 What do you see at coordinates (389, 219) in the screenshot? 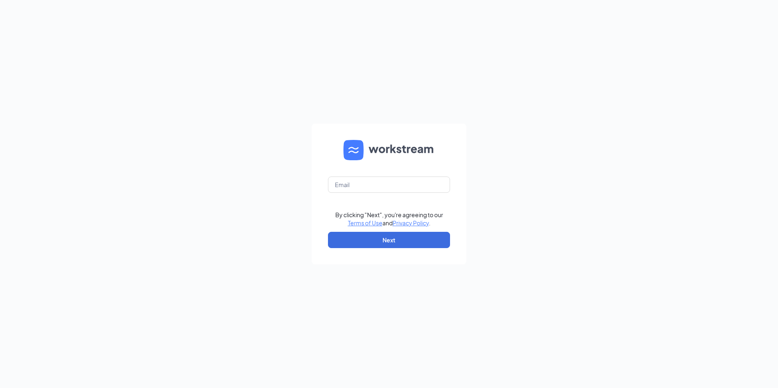
I see `div: By clicking "Next", you're agreeing to our and .` at bounding box center [389, 219].